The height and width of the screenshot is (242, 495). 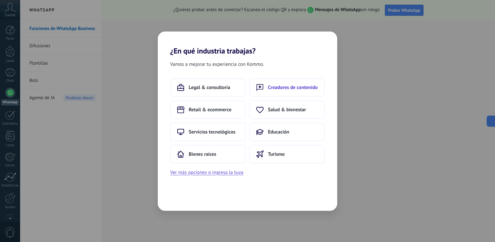 What do you see at coordinates (287, 154) in the screenshot?
I see `button: Turismo` at bounding box center [287, 154].